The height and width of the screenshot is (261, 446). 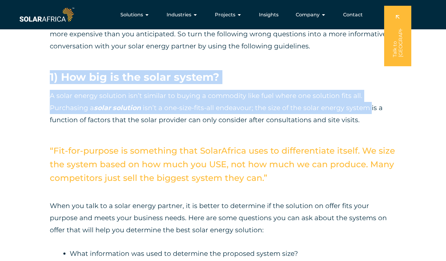 I want to click on p: A solar energy solution isn’t similar to buying a commodity like fuel where one solution fits all..., so click(x=223, y=108).